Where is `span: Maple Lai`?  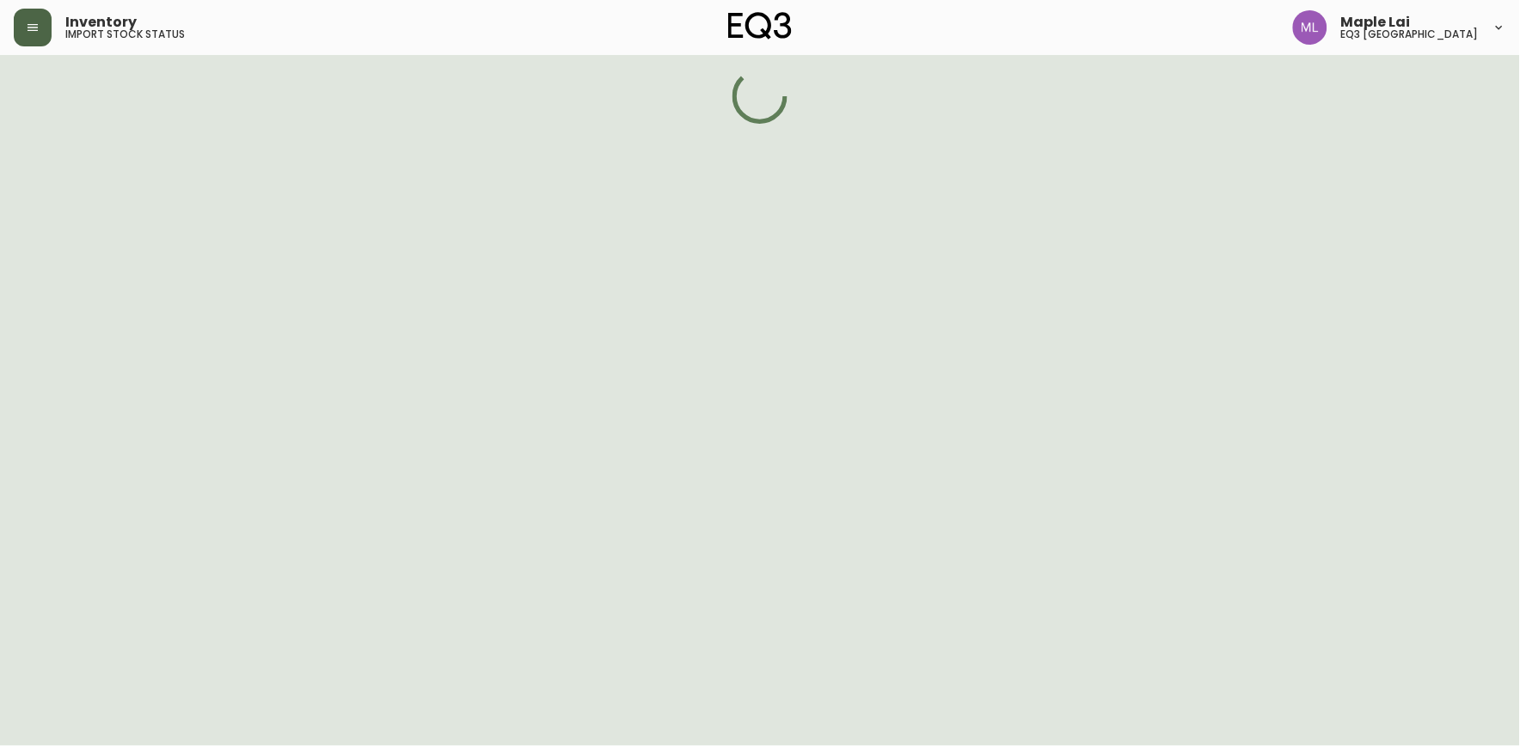 span: Maple Lai is located at coordinates (1375, 22).